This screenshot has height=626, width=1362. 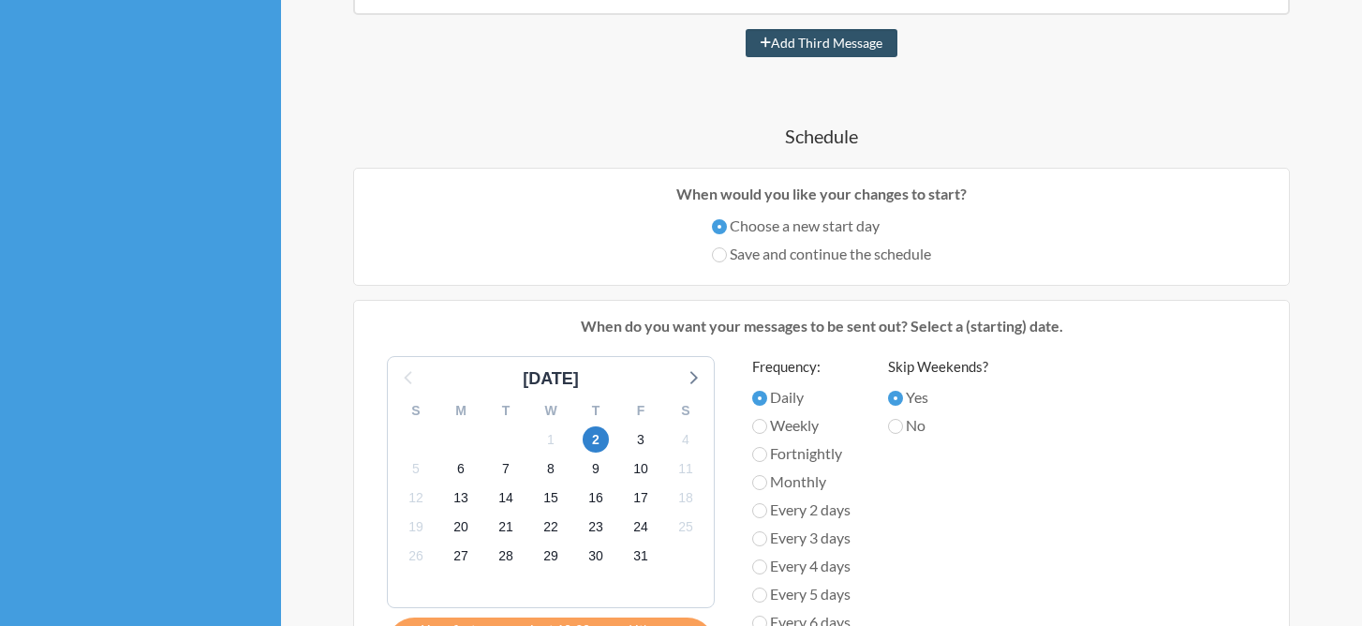 What do you see at coordinates (822, 326) in the screenshot?
I see `p: When do you want your messages to be sent out? Select a (starting) date.` at bounding box center [822, 326].